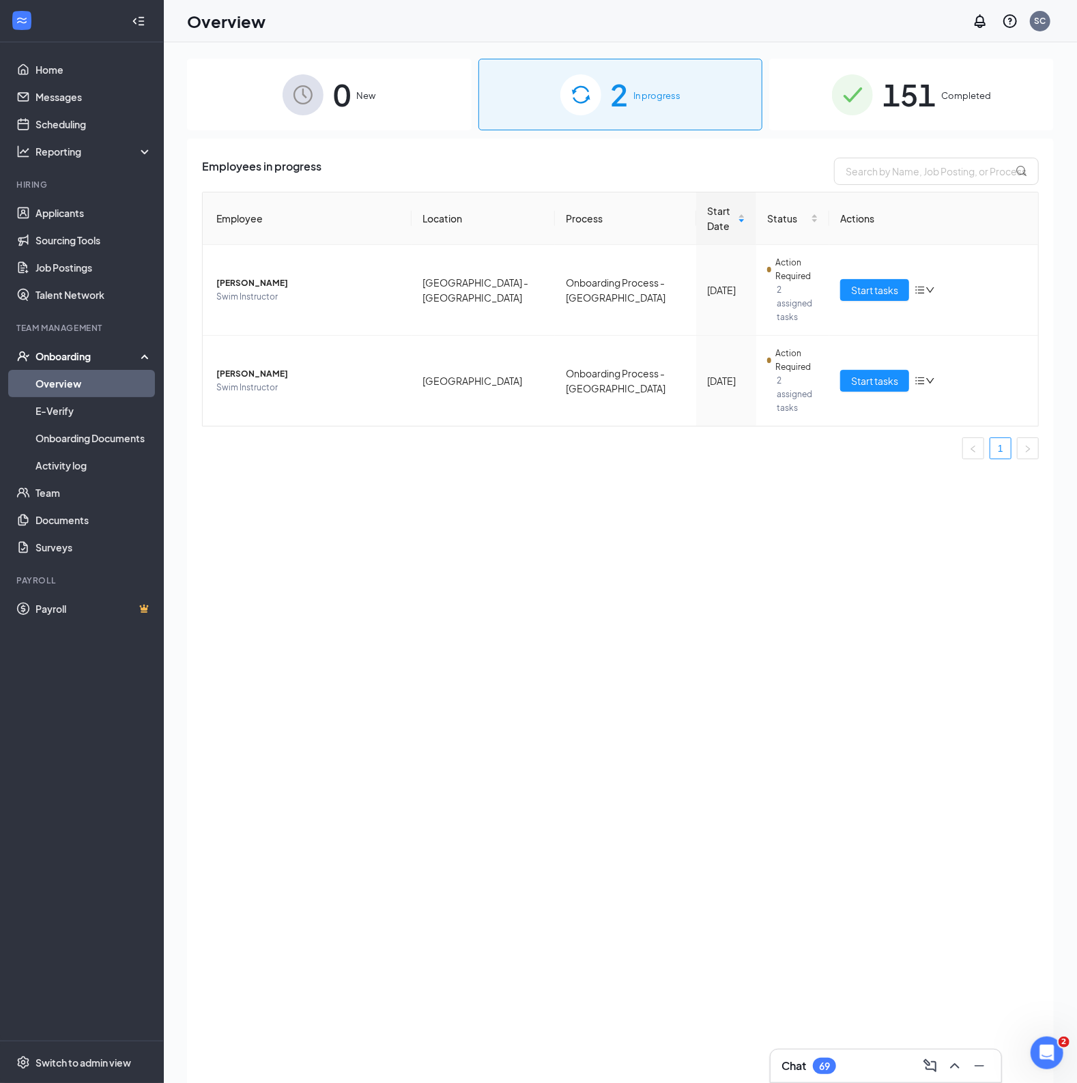 The width and height of the screenshot is (1077, 1083). Describe the element at coordinates (955, 1066) in the screenshot. I see `svg: ChevronUp` at that location.